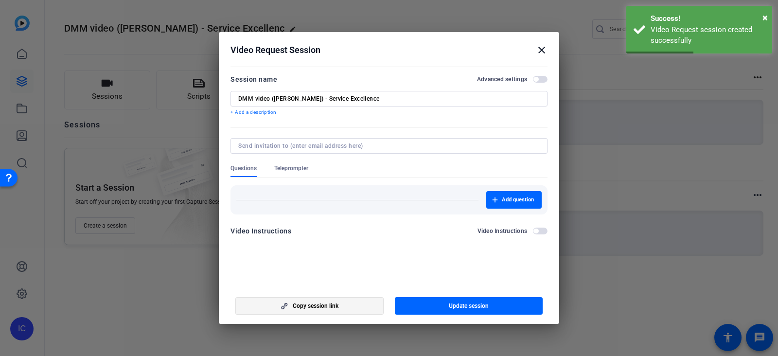  I want to click on div: Video Request Session, so click(389, 50).